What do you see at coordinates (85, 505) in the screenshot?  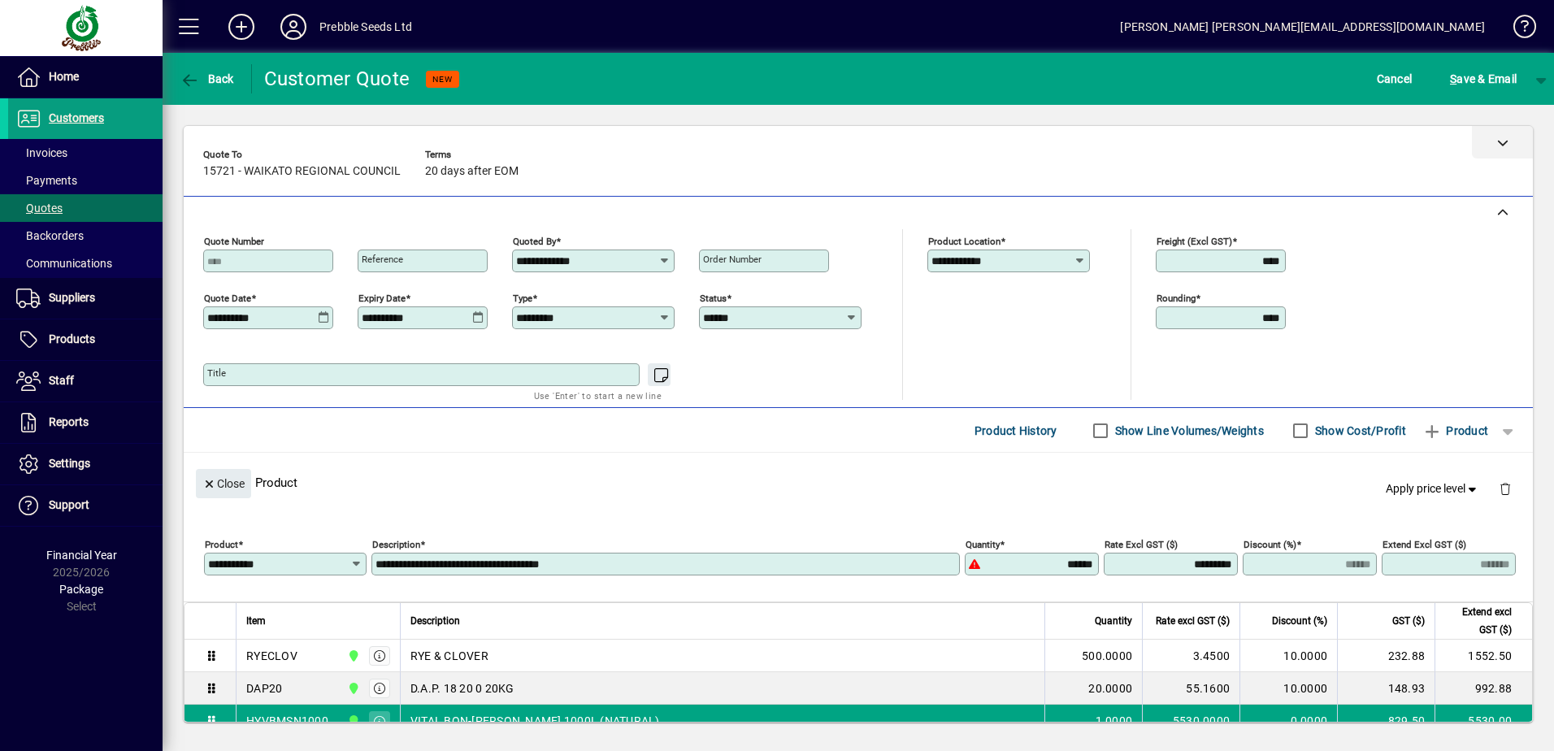 I see `a: Support` at bounding box center [85, 505].